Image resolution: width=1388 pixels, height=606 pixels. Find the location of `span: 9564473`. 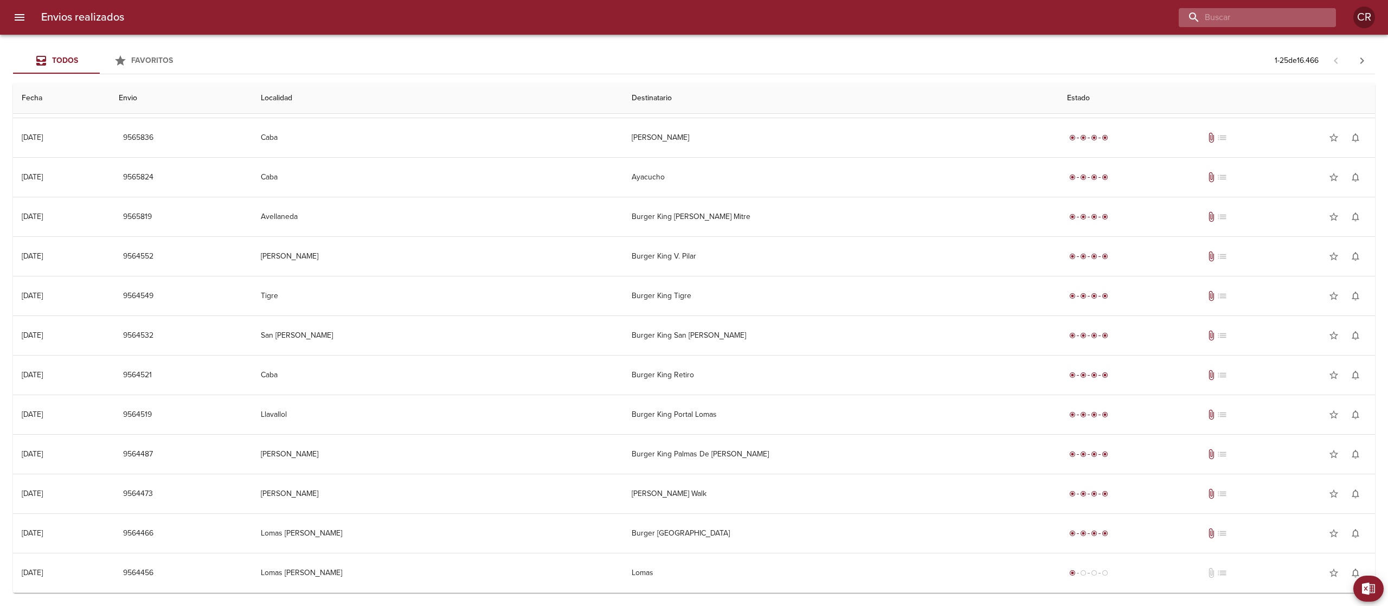

span: 9564473 is located at coordinates (138, 494).